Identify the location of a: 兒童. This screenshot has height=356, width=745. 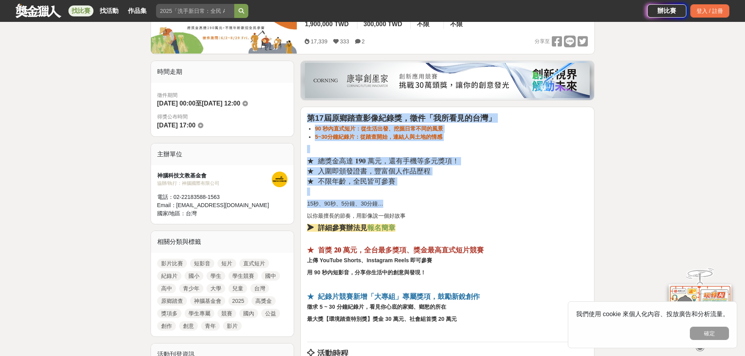
(238, 289).